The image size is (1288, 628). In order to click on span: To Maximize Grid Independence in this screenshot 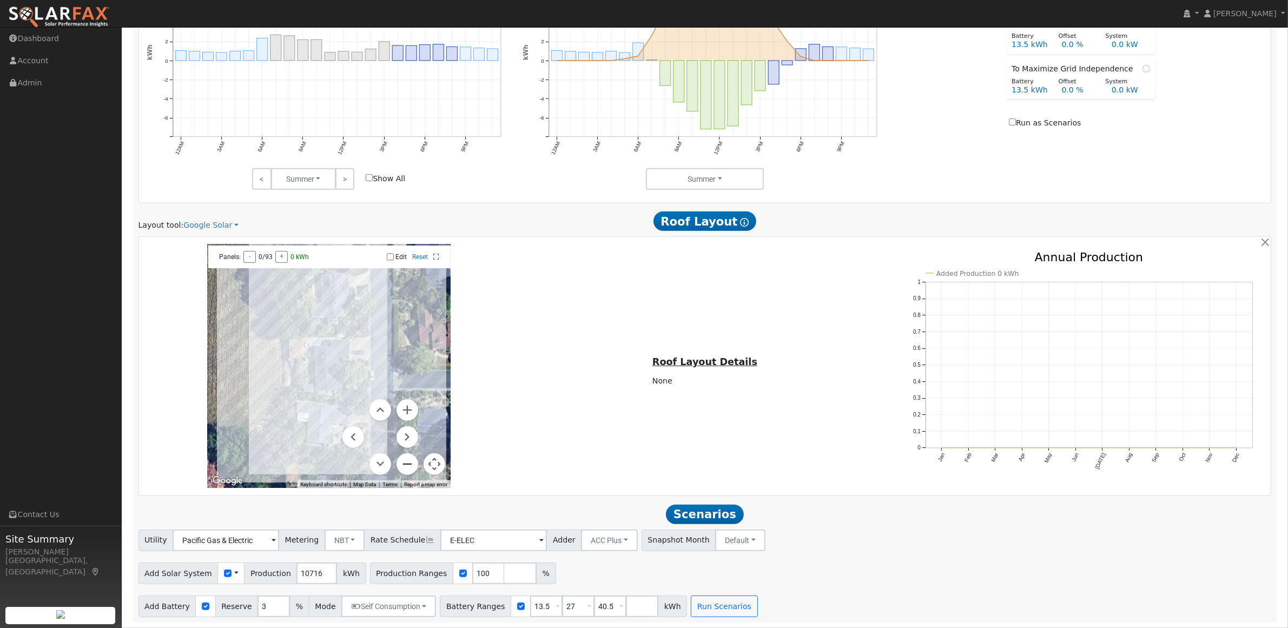, I will do `click(1075, 69)`.